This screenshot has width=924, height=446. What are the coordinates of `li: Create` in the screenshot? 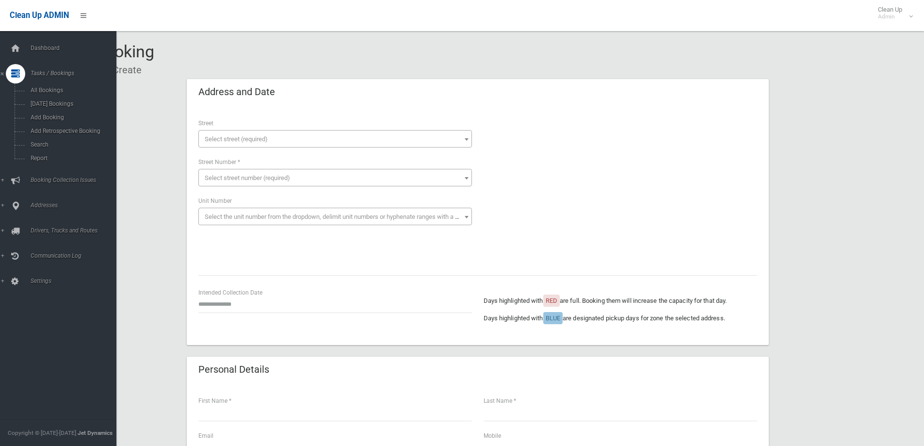 It's located at (124, 70).